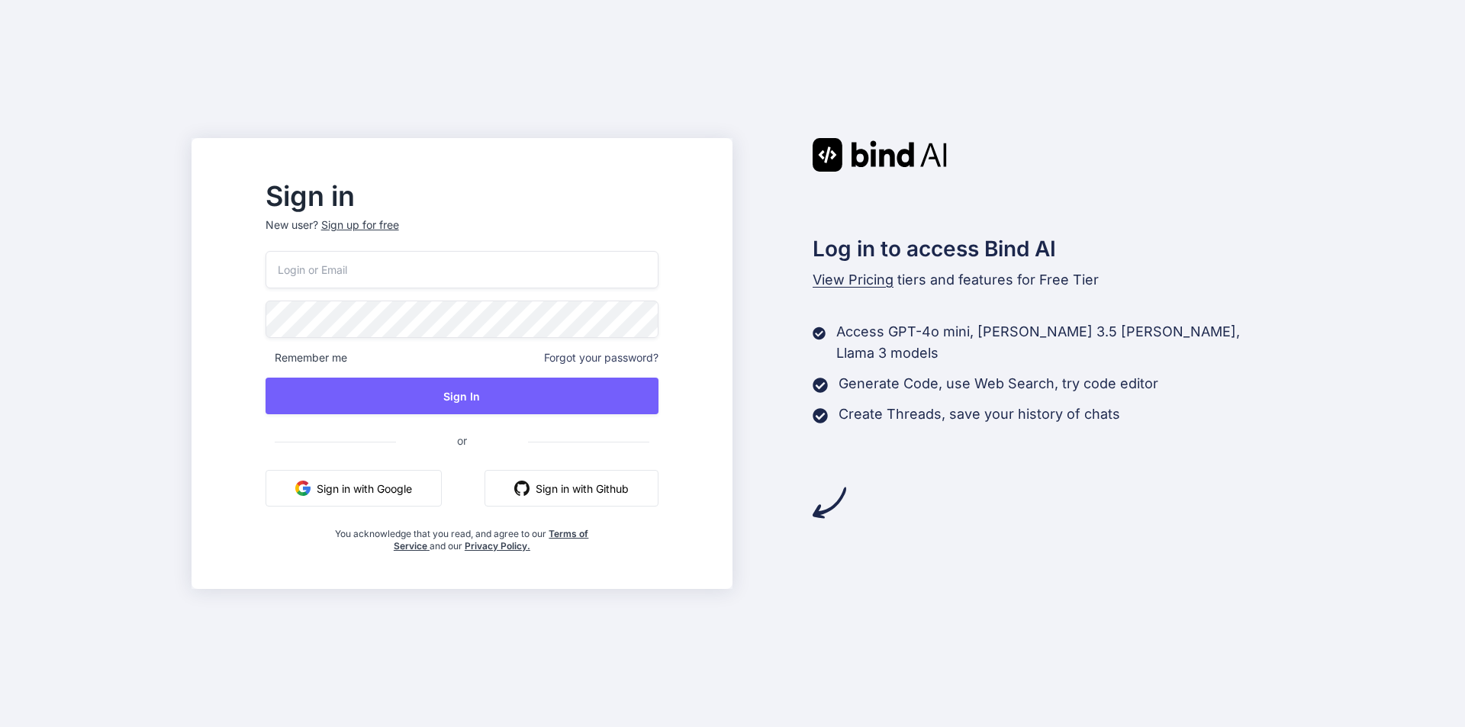 The width and height of the screenshot is (1465, 727). Describe the element at coordinates (880, 155) in the screenshot. I see `img: Bind AI logo` at that location.